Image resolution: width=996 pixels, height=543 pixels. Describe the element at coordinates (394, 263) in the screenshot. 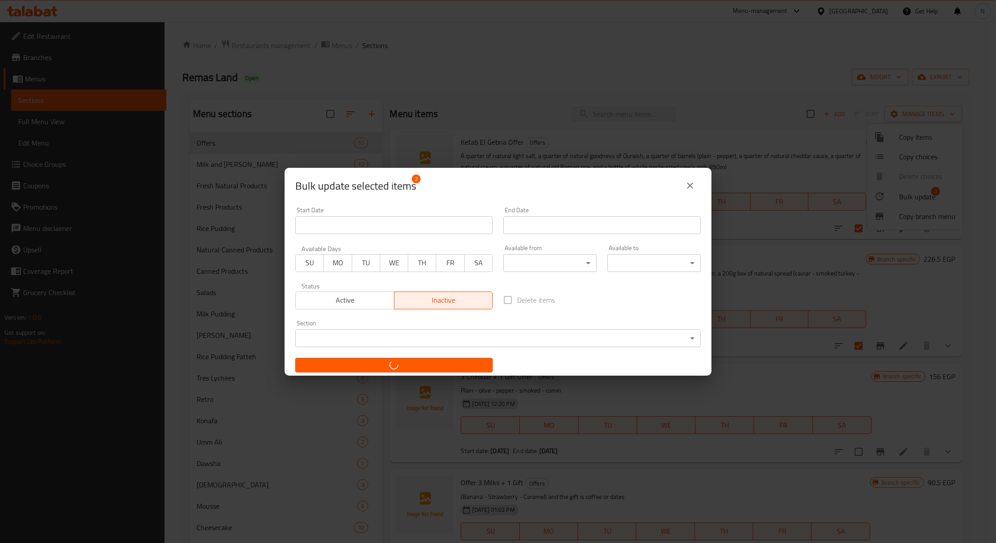

I see `button: WE` at that location.